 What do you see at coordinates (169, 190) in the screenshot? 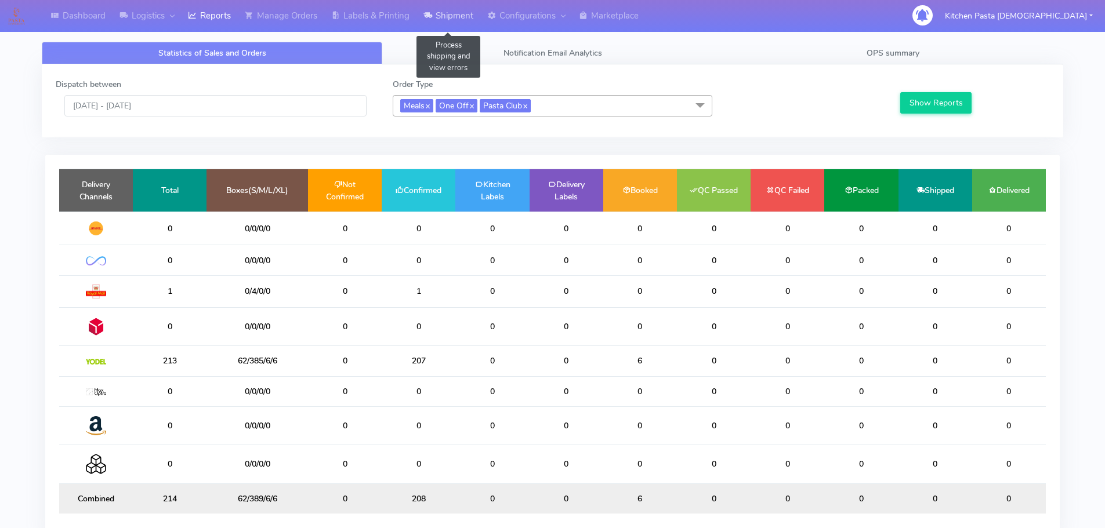
I see `td: Total` at bounding box center [169, 190].